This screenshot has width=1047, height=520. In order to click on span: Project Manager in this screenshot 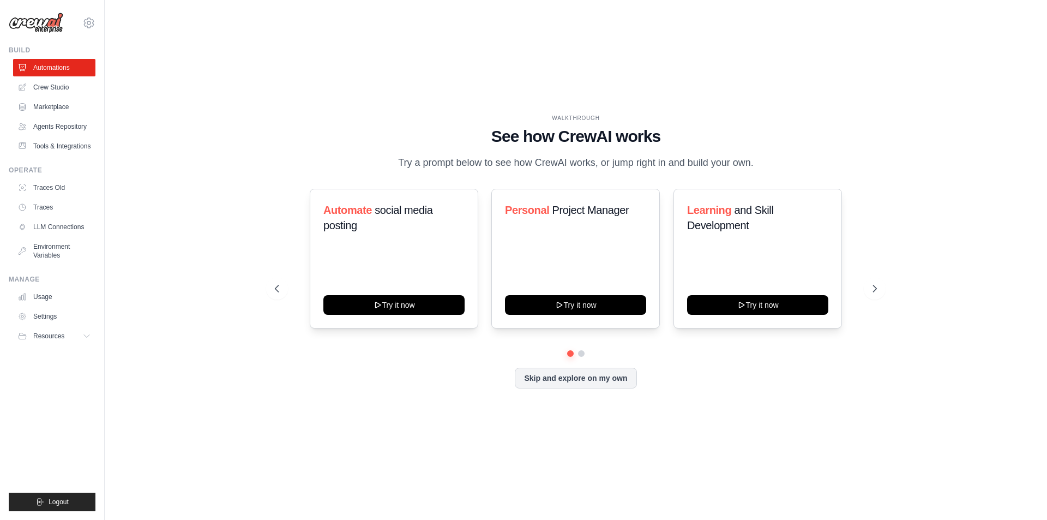, I will do `click(591, 210)`.